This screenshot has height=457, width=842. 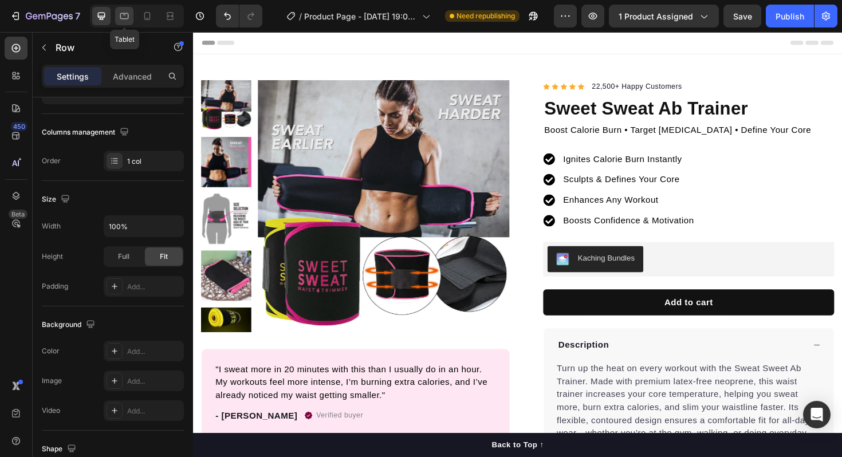 What do you see at coordinates (69, 325) in the screenshot?
I see `div: Background` at bounding box center [69, 325].